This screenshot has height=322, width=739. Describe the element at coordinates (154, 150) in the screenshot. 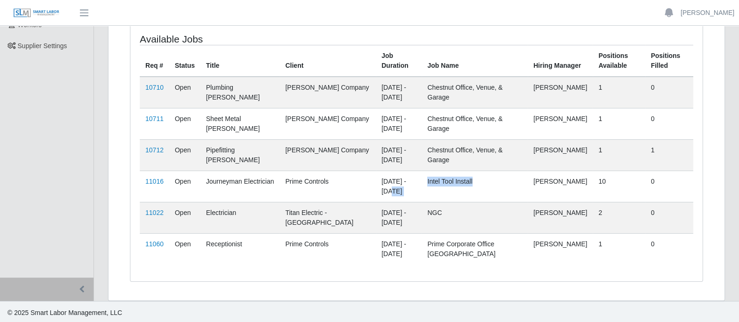

I see `a: 10712` at that location.